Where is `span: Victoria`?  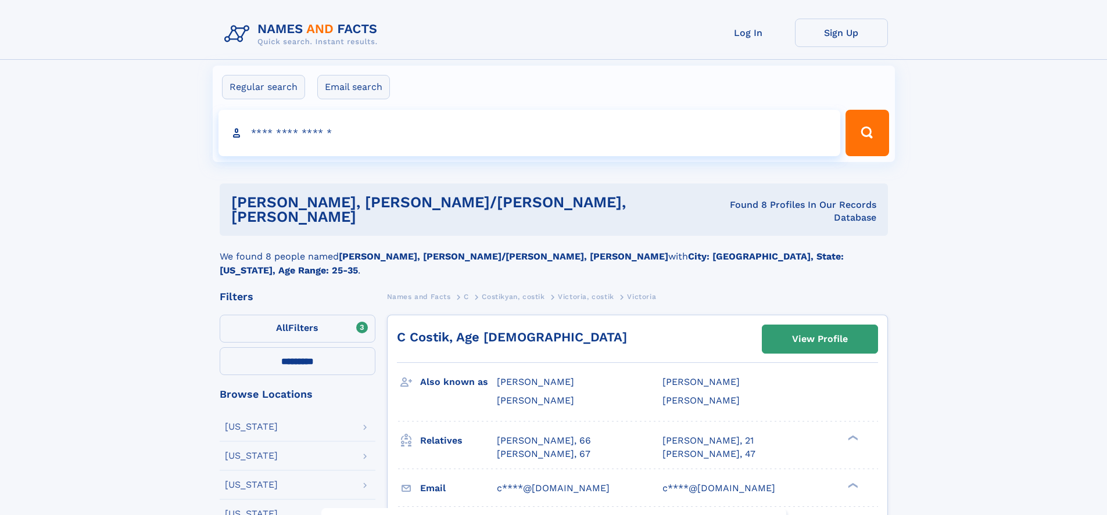 span: Victoria is located at coordinates (641, 297).